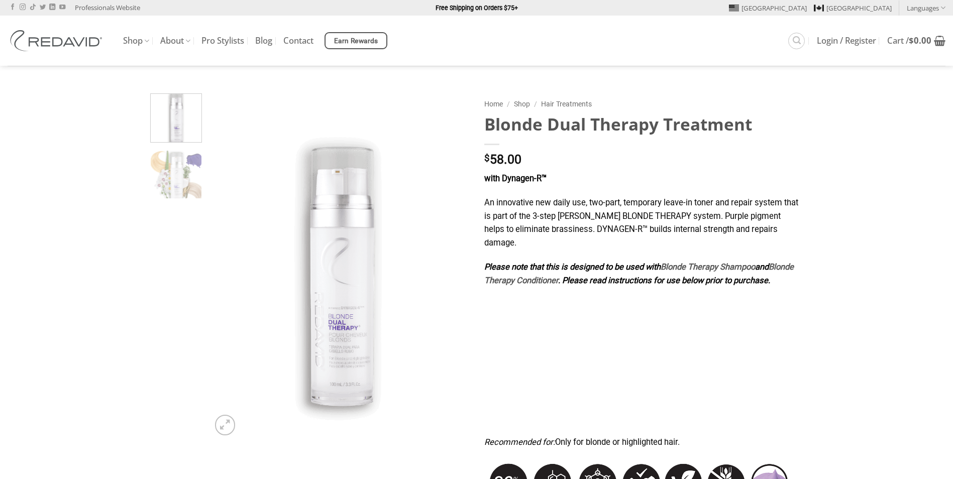  What do you see at coordinates (917, 41) in the screenshot?
I see `a: View cart` at bounding box center [917, 41].